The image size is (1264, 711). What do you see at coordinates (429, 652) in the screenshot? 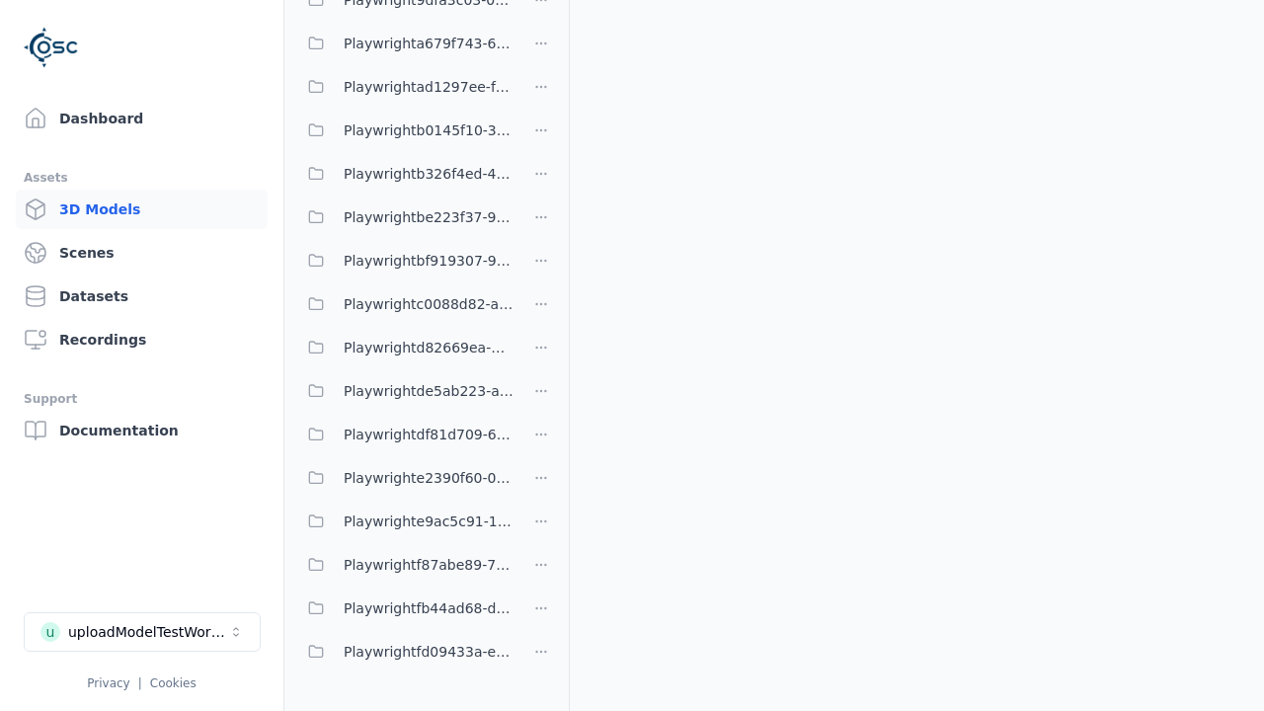
I see `span: Playwrightfd09433a-e09a-46f2-a8d1-9ed2645adf93` at bounding box center [429, 652].